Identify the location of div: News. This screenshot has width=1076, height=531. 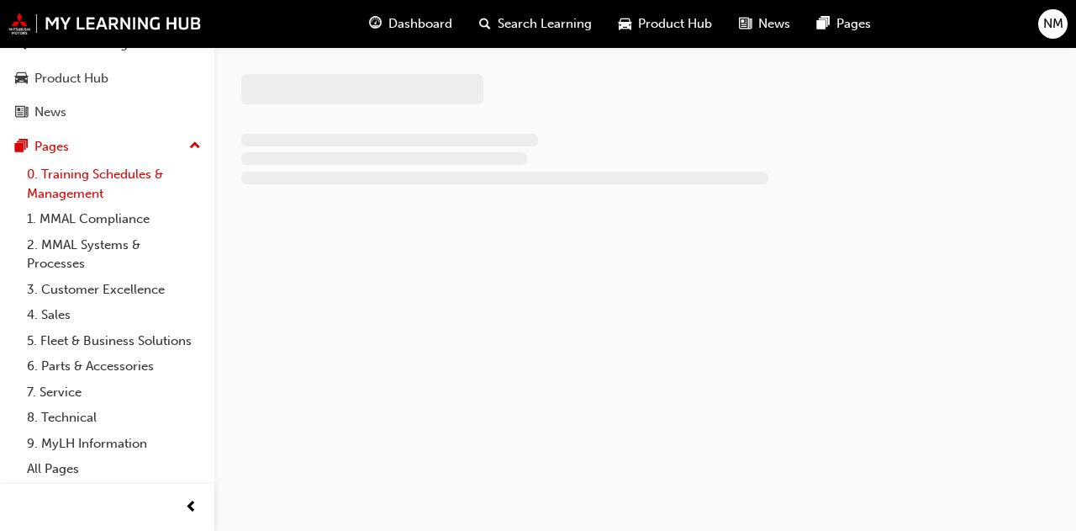
(50, 112).